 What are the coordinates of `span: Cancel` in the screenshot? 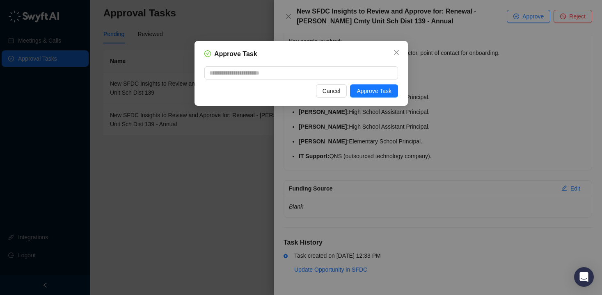 It's located at (331, 91).